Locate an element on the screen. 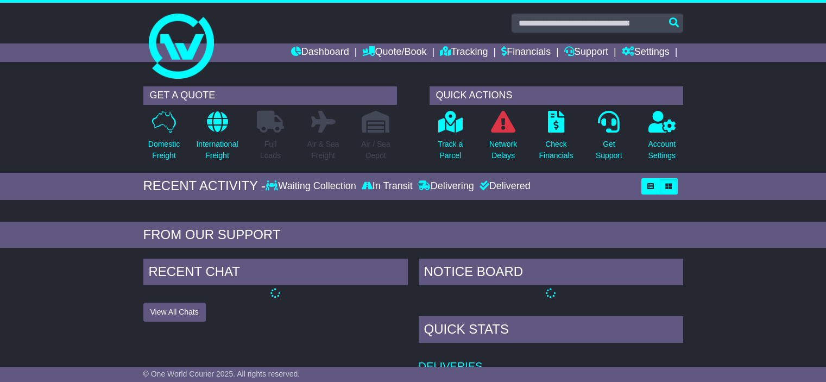 The height and width of the screenshot is (382, 826). p: Domestic Freight is located at coordinates (164, 150).